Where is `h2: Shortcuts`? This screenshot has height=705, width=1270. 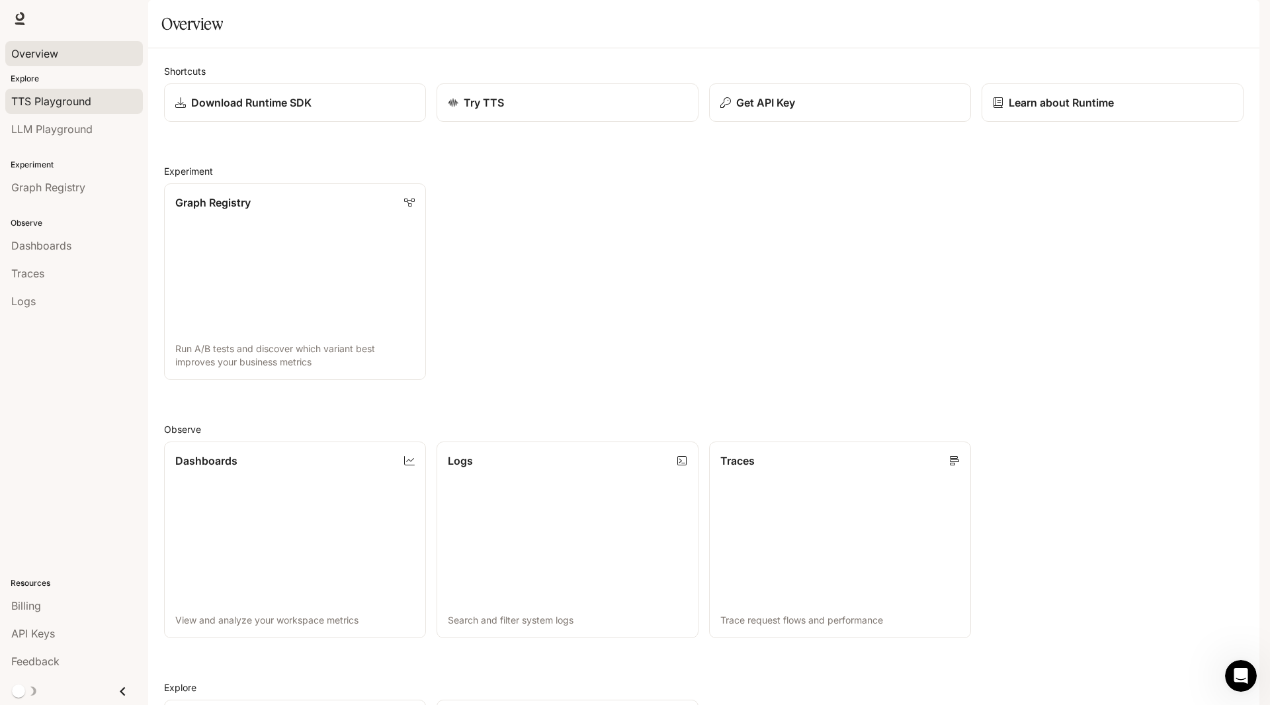 h2: Shortcuts is located at coordinates (704, 71).